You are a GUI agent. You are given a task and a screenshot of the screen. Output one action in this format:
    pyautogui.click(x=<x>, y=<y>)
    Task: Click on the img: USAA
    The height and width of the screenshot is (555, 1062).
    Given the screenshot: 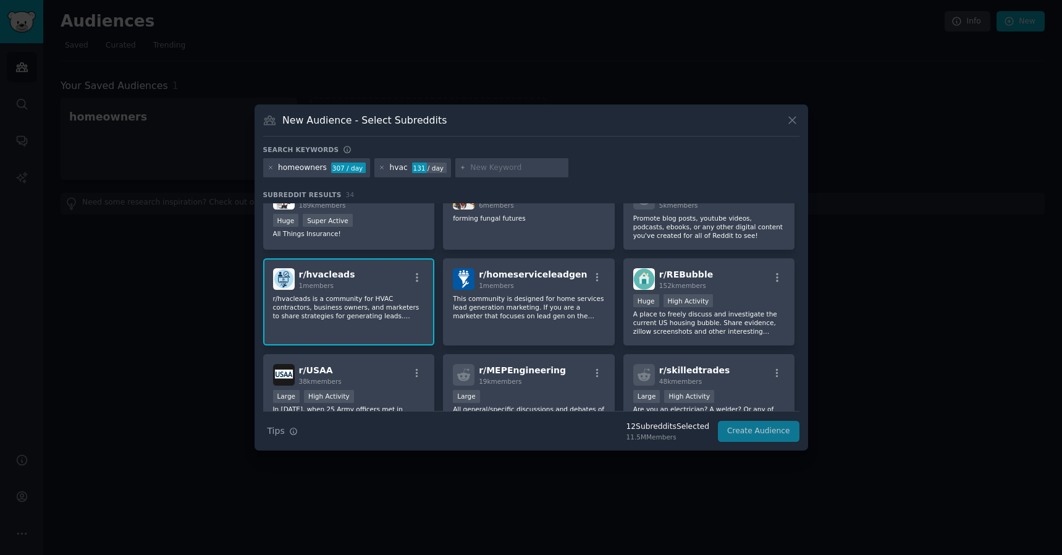 What is the action you would take?
    pyautogui.click(x=284, y=374)
    